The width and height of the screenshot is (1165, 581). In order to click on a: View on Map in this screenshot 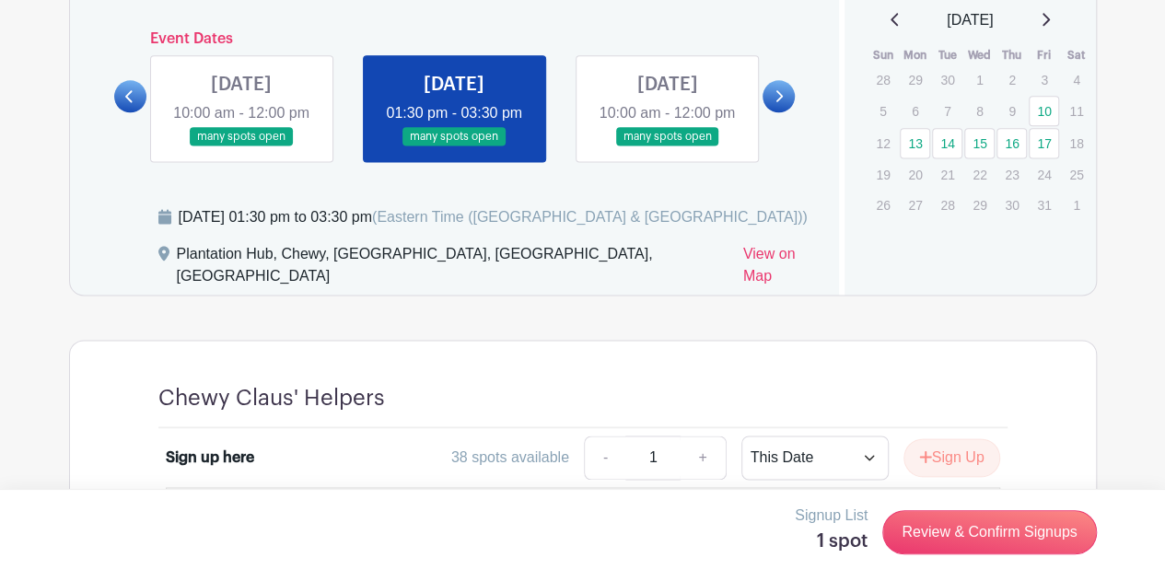, I will do `click(780, 269)`.